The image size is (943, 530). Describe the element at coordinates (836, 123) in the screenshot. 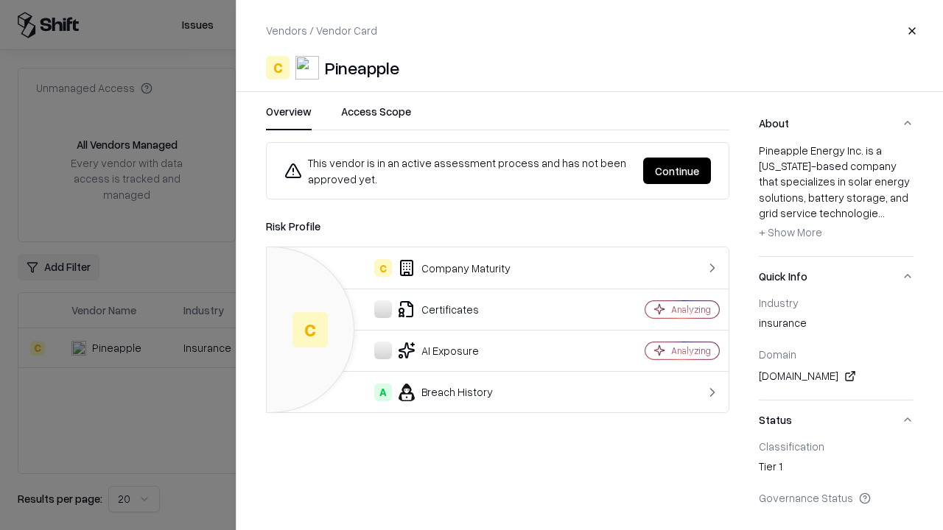

I see `button: About` at that location.